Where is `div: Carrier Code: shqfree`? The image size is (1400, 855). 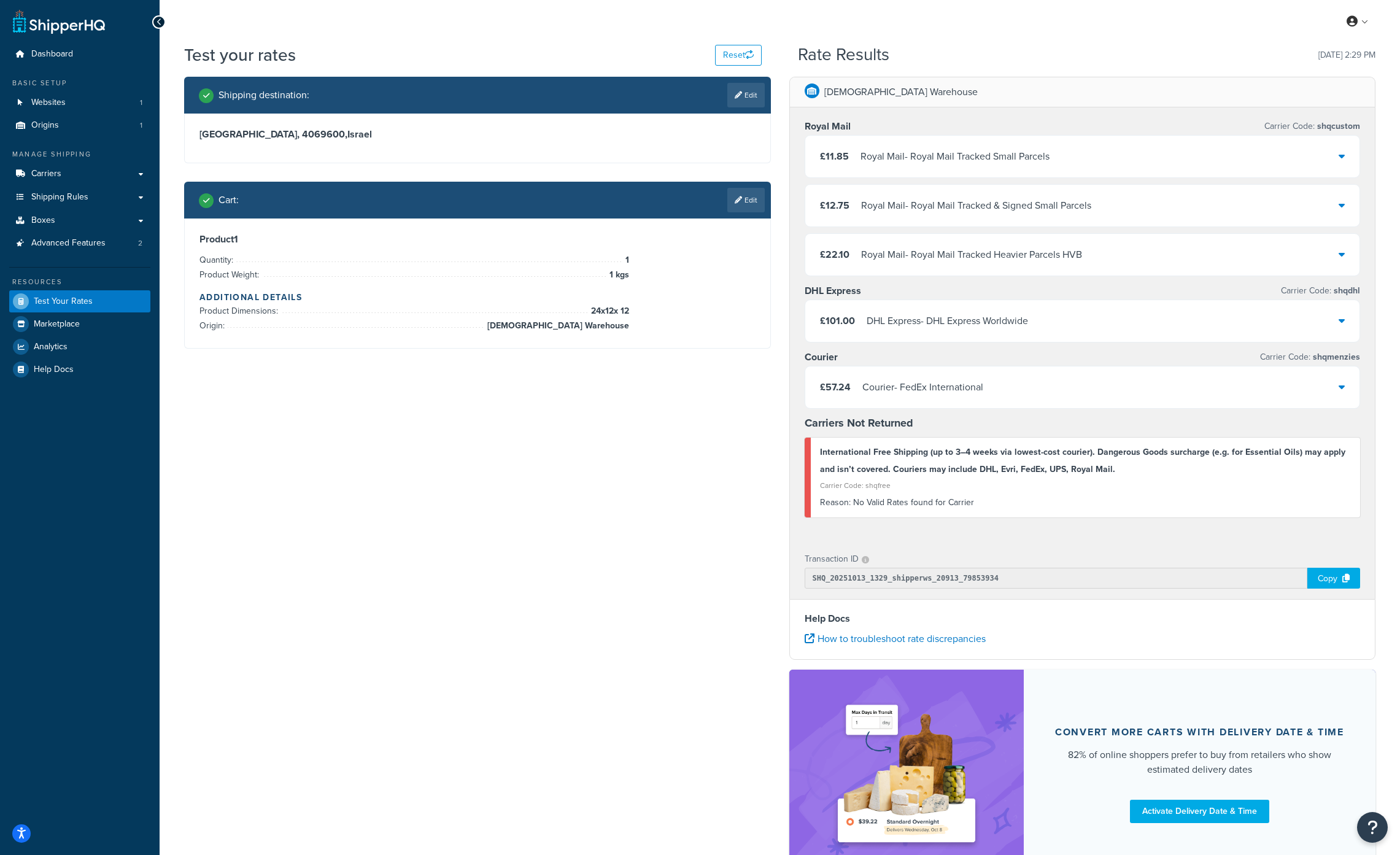
div: Carrier Code: shqfree is located at coordinates (1085, 485).